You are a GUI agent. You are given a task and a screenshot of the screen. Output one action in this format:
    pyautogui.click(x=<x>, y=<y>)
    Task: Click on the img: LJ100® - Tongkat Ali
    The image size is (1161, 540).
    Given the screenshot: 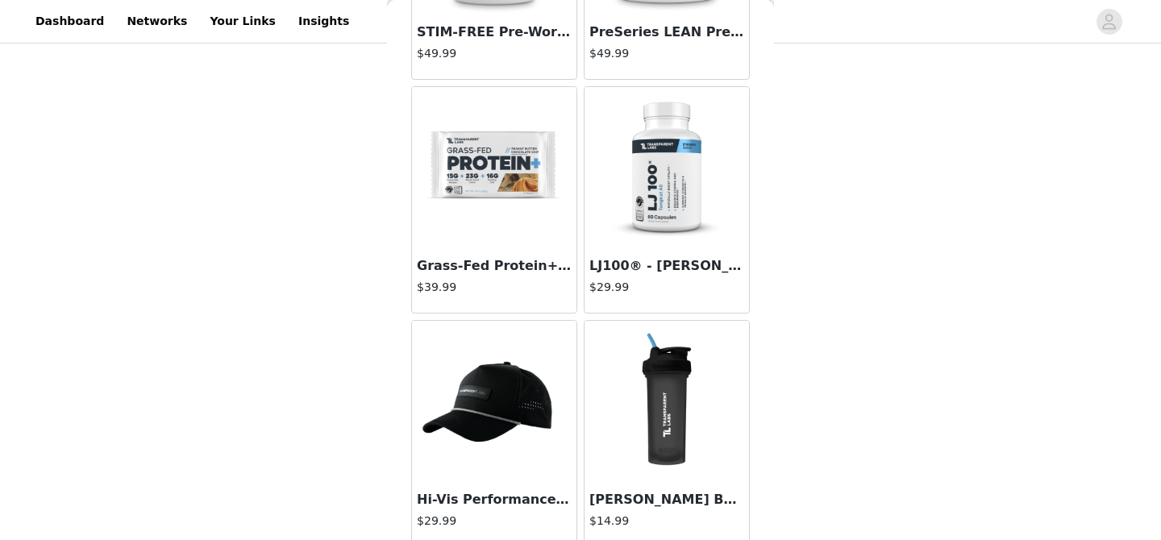 What is the action you would take?
    pyautogui.click(x=667, y=168)
    